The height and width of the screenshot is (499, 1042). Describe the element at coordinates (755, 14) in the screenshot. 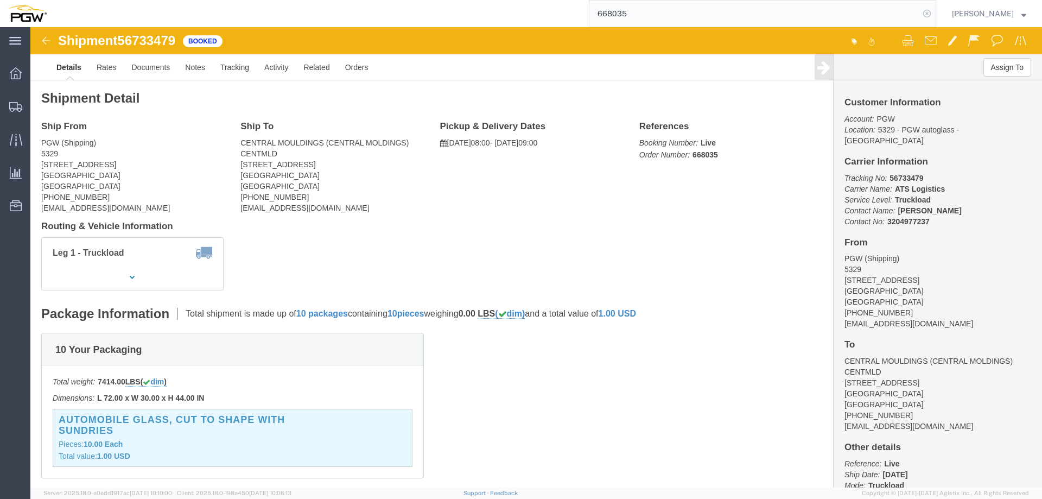

I see `input: Search for shipment number, reference number` at that location.